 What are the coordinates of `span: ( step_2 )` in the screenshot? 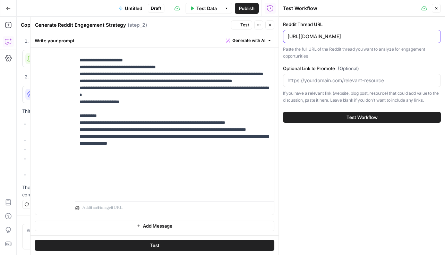 It's located at (137, 25).